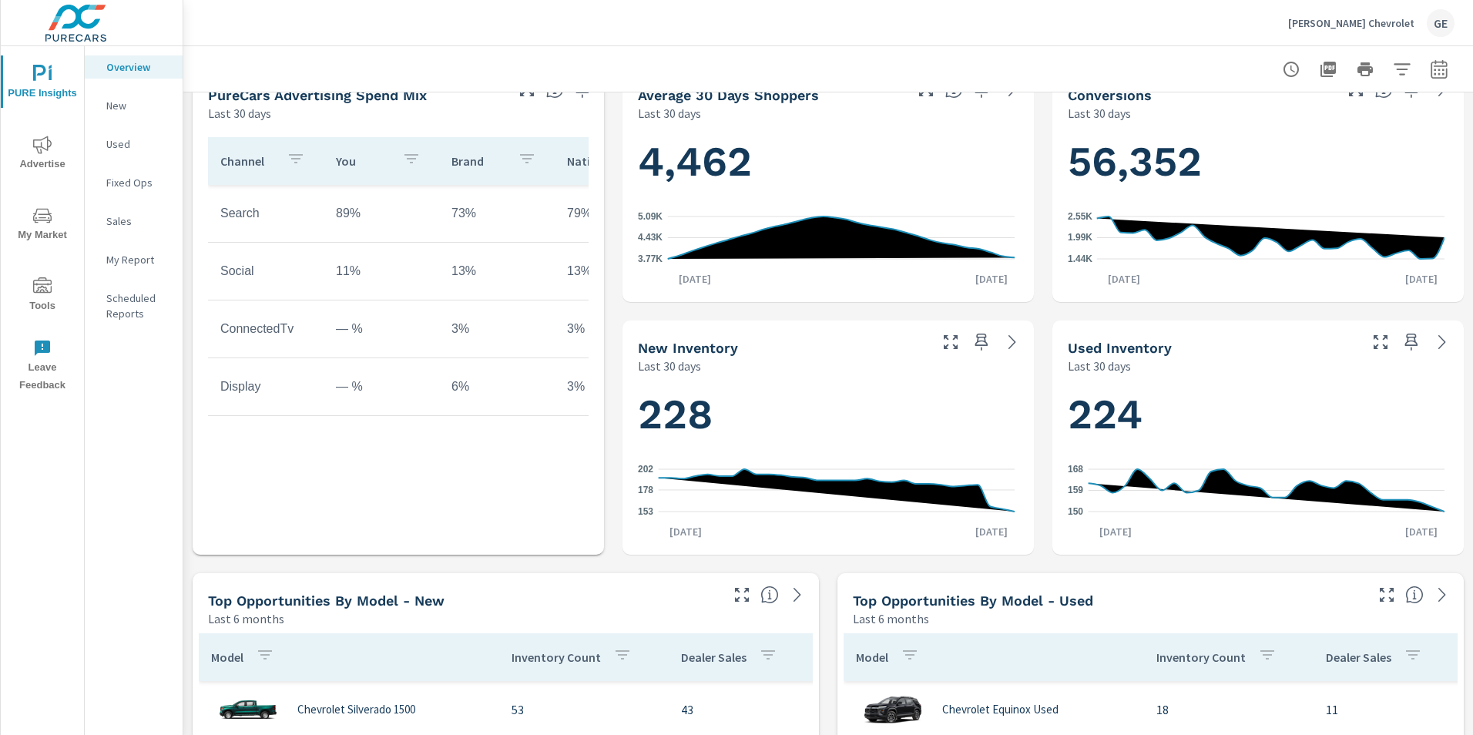 The image size is (1473, 735). What do you see at coordinates (1000, 710) in the screenshot?
I see `p: Chevrolet Equinox Used` at bounding box center [1000, 710].